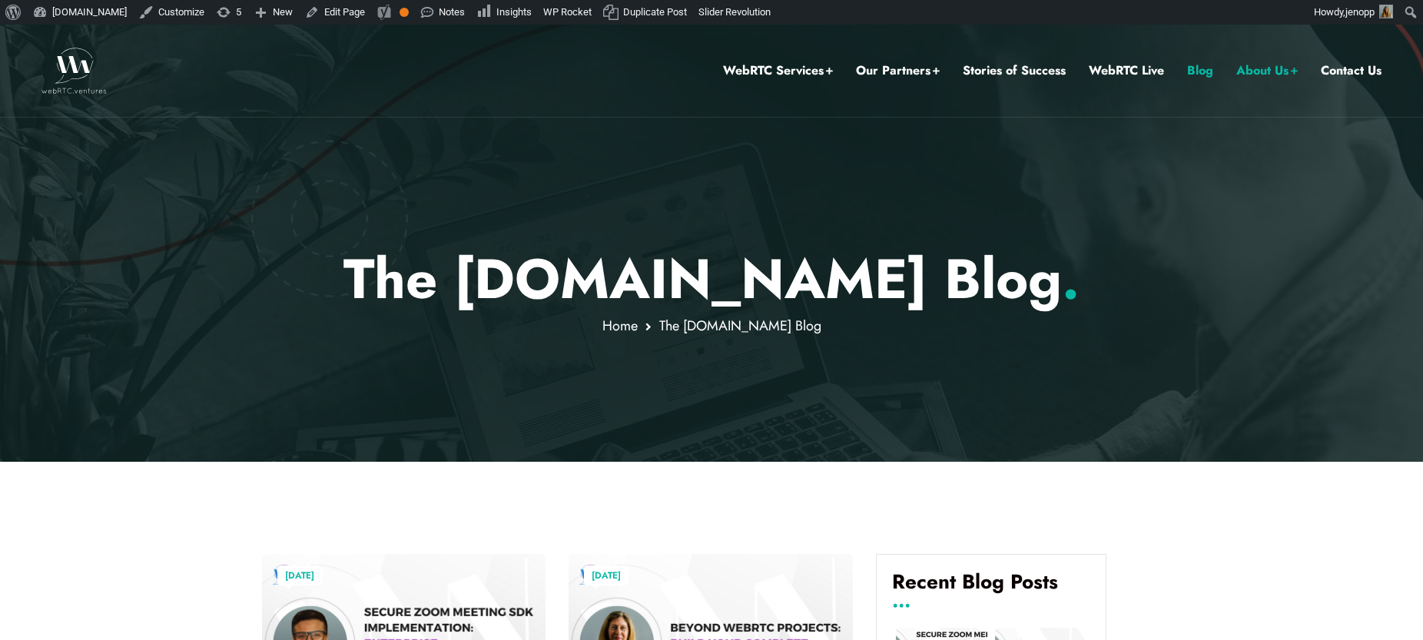 This screenshot has height=640, width=1423. Describe the element at coordinates (1360, 12) in the screenshot. I see `span: jenopp` at that location.